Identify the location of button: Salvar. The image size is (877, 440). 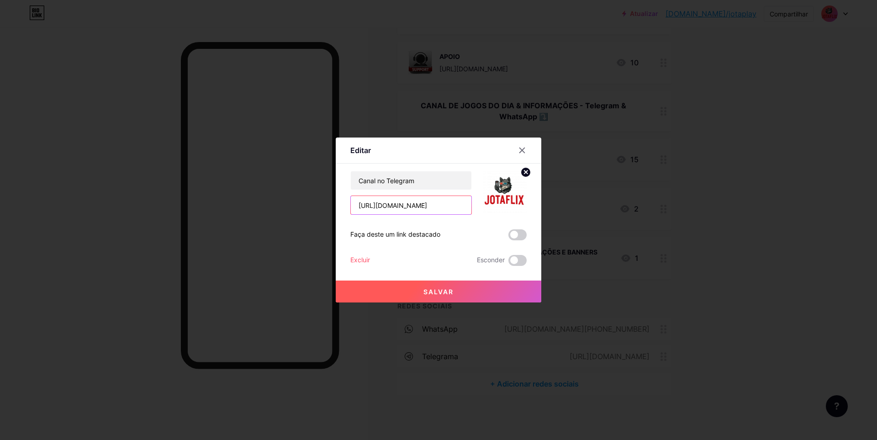
(439, 292).